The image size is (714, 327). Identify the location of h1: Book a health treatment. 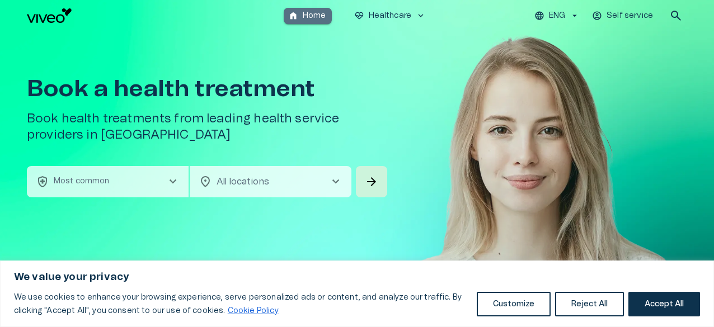
(208, 89).